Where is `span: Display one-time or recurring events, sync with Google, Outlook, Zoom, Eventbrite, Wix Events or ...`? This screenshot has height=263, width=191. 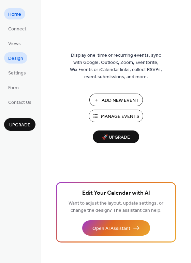 span: Display one-time or recurring events, sync with Google, Outlook, Zoom, Eventbrite, Wix Events or ... is located at coordinates (116, 66).